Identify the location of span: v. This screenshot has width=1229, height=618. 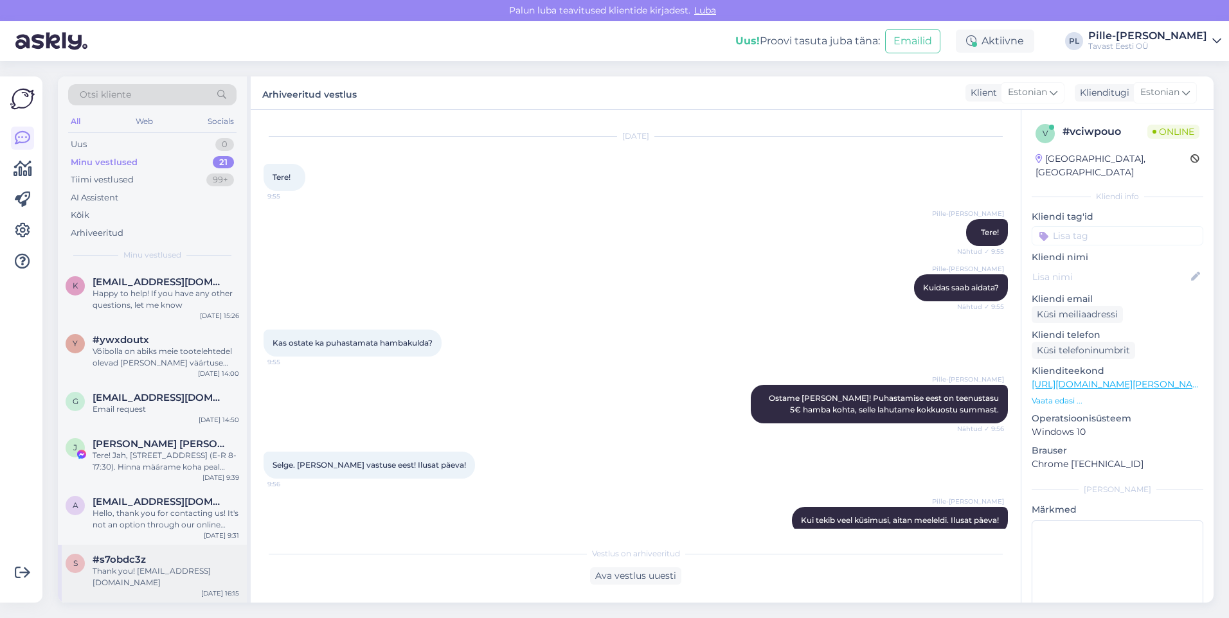
(1045, 133).